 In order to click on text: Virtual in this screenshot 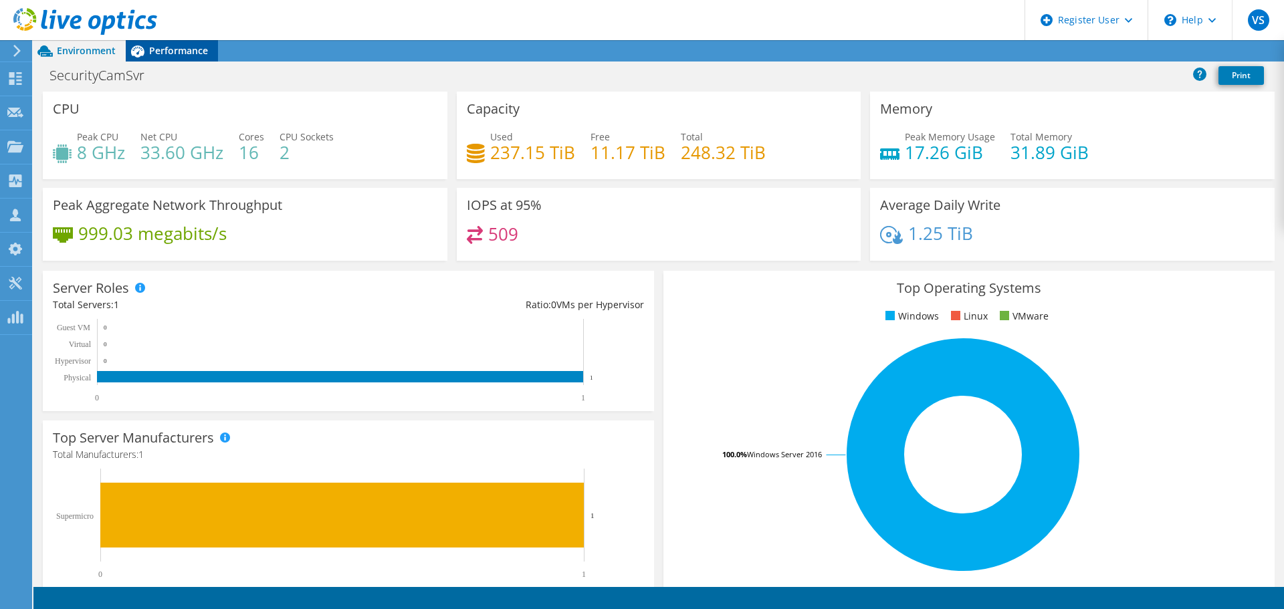, I will do `click(80, 344)`.